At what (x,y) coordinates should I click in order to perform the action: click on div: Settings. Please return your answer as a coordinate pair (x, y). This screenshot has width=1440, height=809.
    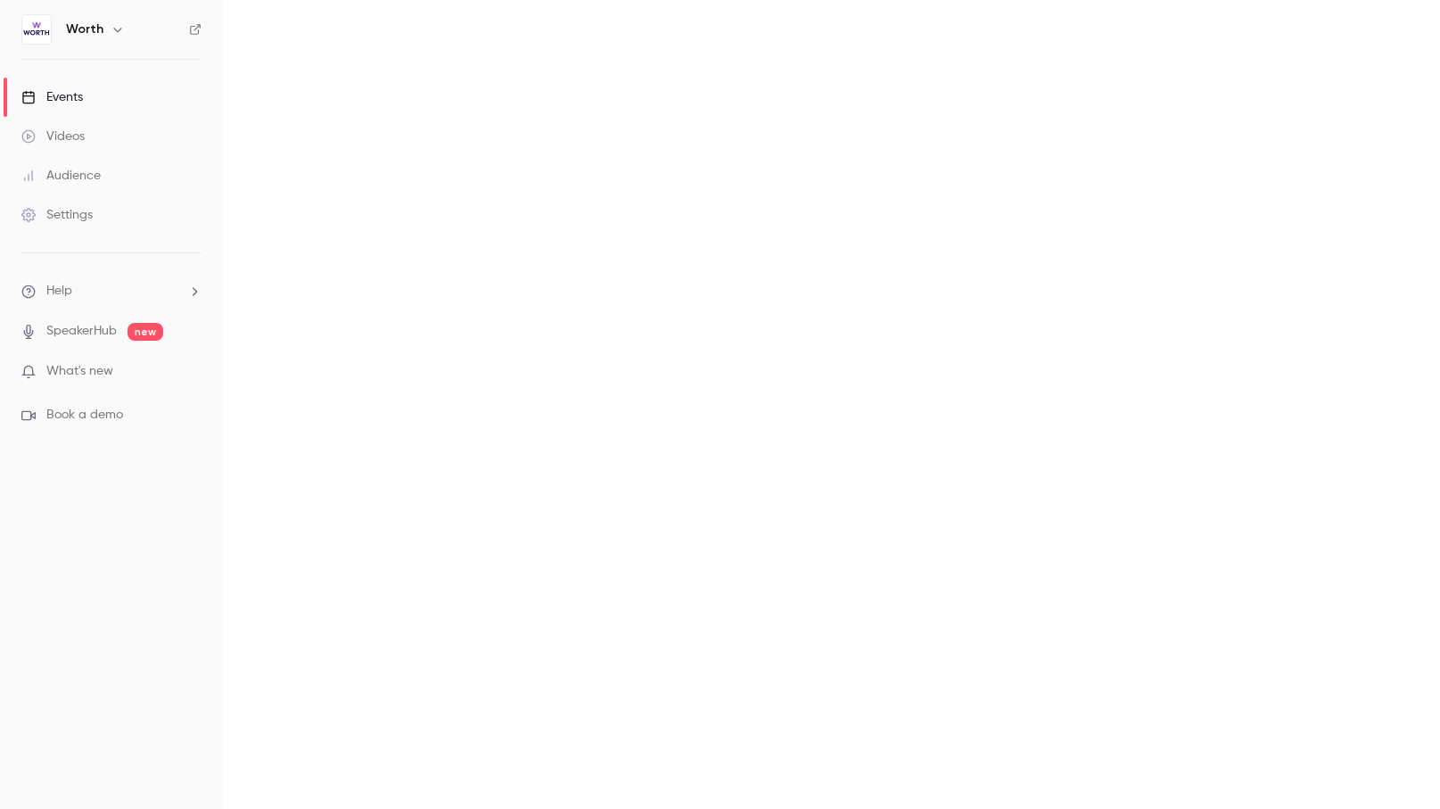
    Looking at the image, I should click on (57, 215).